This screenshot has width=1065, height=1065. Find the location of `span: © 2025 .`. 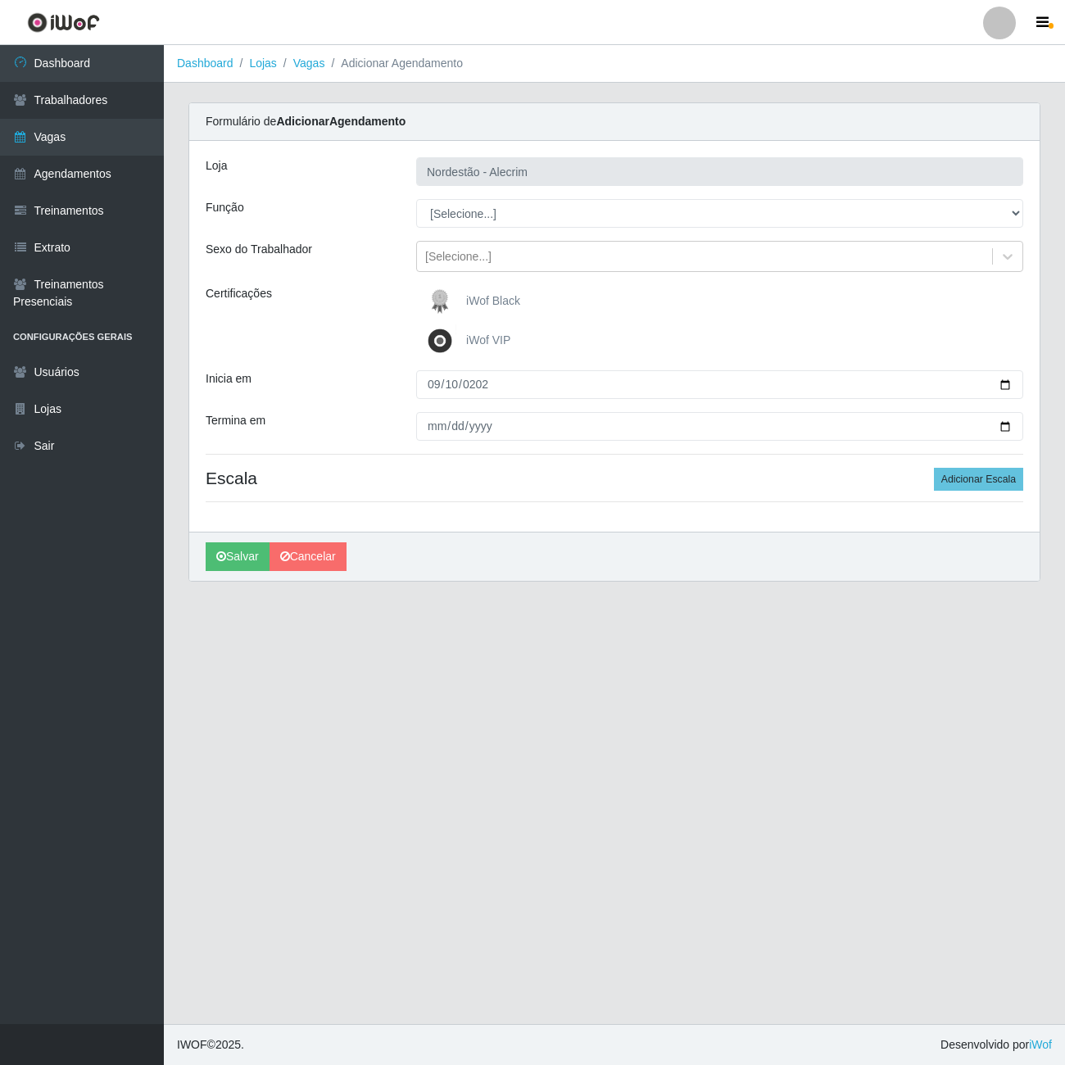

span: © 2025 . is located at coordinates (210, 1044).